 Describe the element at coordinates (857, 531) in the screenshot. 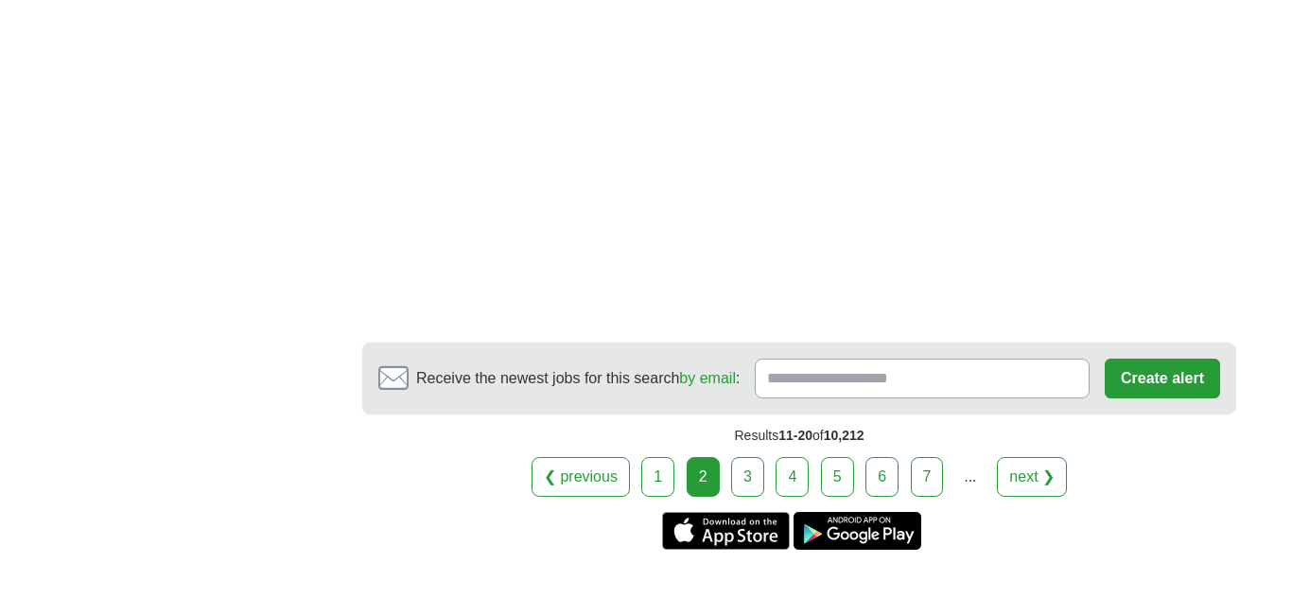

I see `a: Get the Android app` at that location.